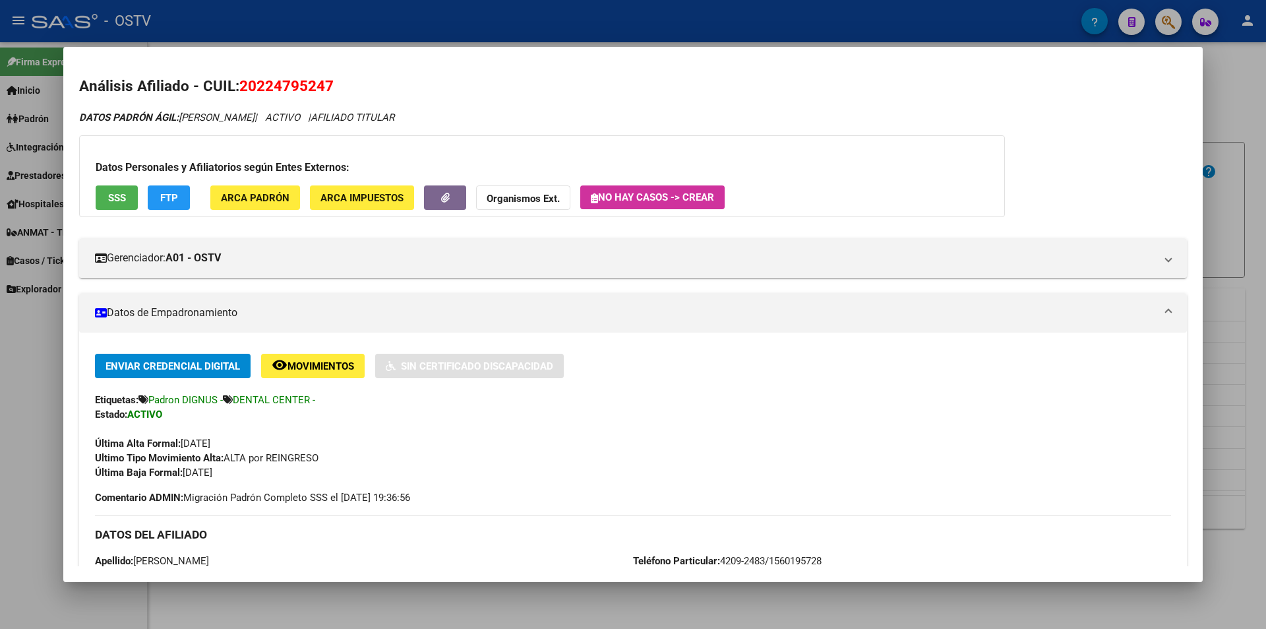  What do you see at coordinates (237, 117) in the screenshot?
I see `i: | ACTIVO |` at bounding box center [237, 117].